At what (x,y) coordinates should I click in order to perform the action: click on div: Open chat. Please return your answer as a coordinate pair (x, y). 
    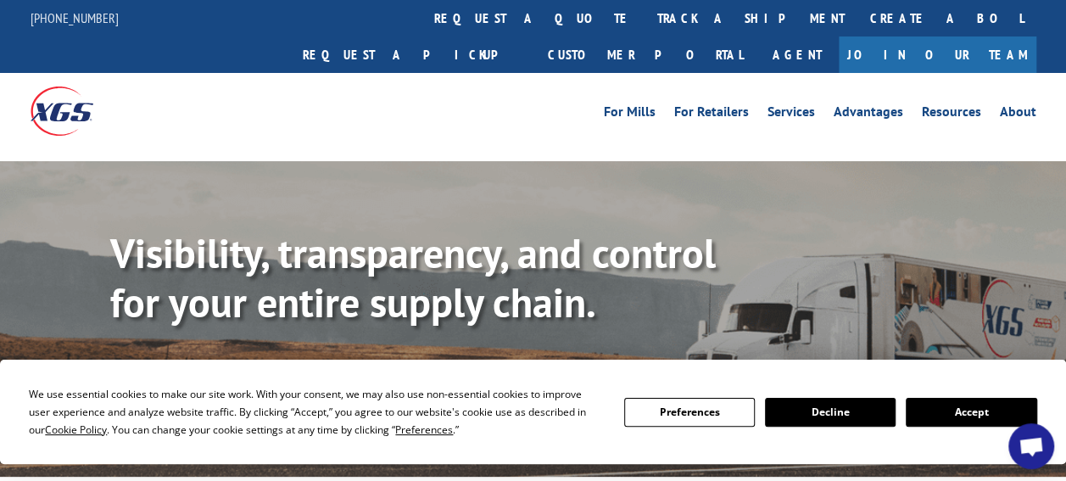
    Looking at the image, I should click on (1031, 446).